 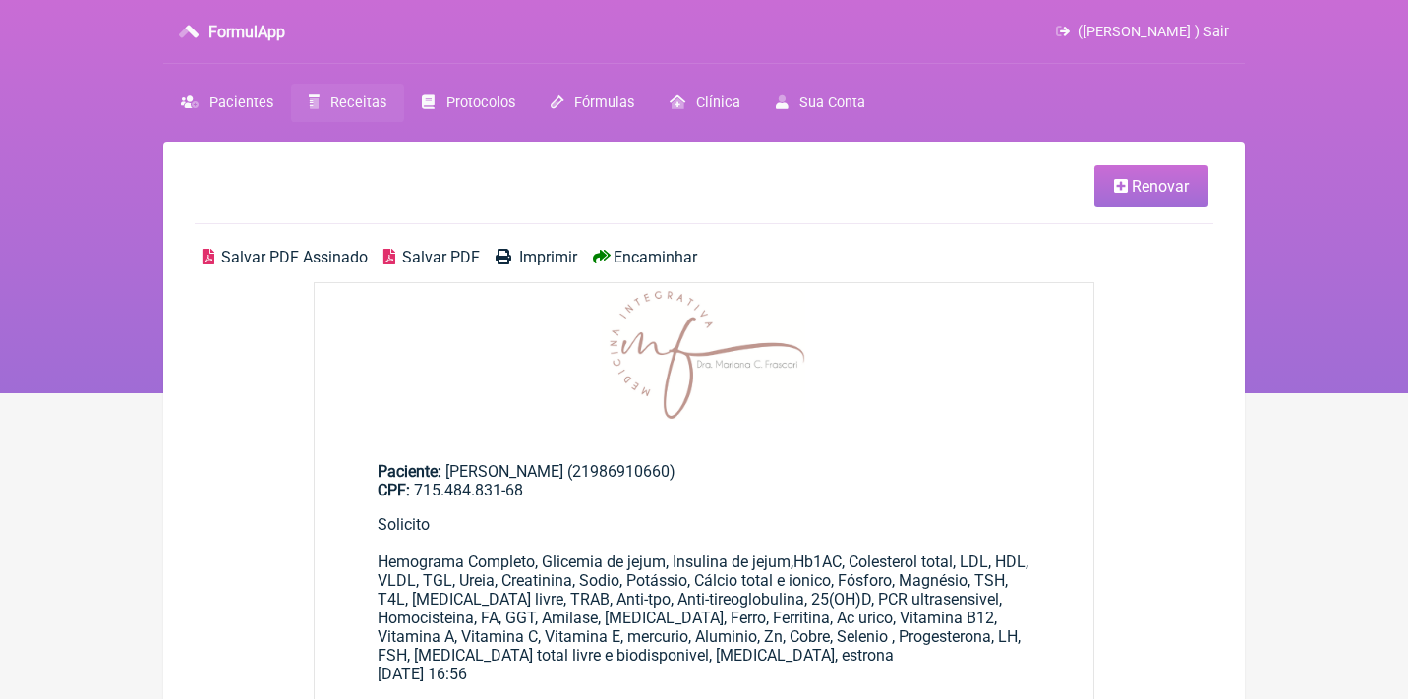 I want to click on span: Fórmulas, so click(x=604, y=102).